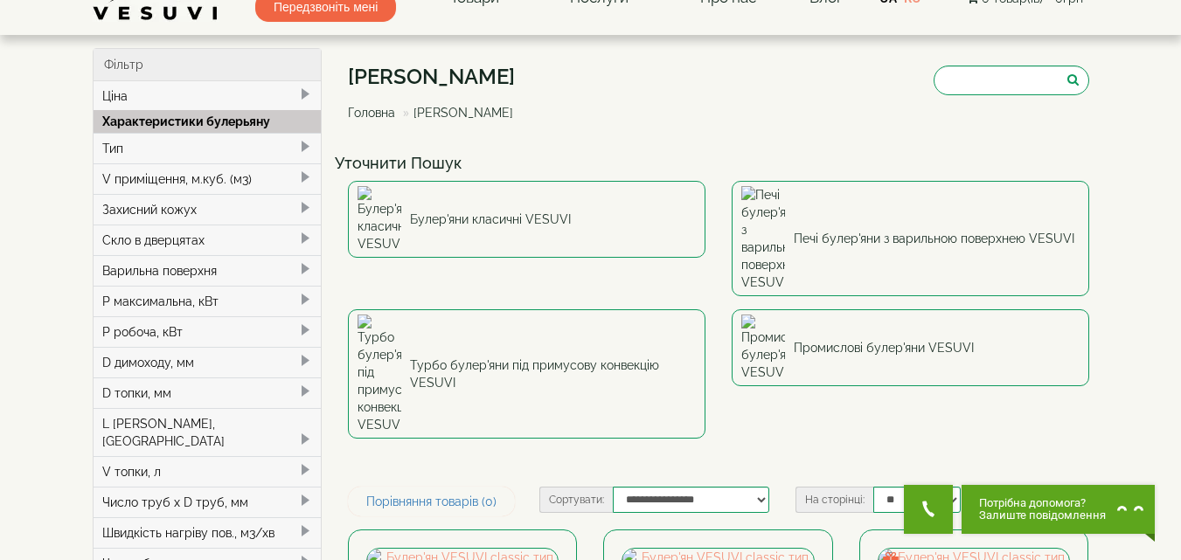 Image resolution: width=1181 pixels, height=560 pixels. What do you see at coordinates (719, 163) in the screenshot?
I see `h4: Уточнити Пошук` at bounding box center [719, 163].